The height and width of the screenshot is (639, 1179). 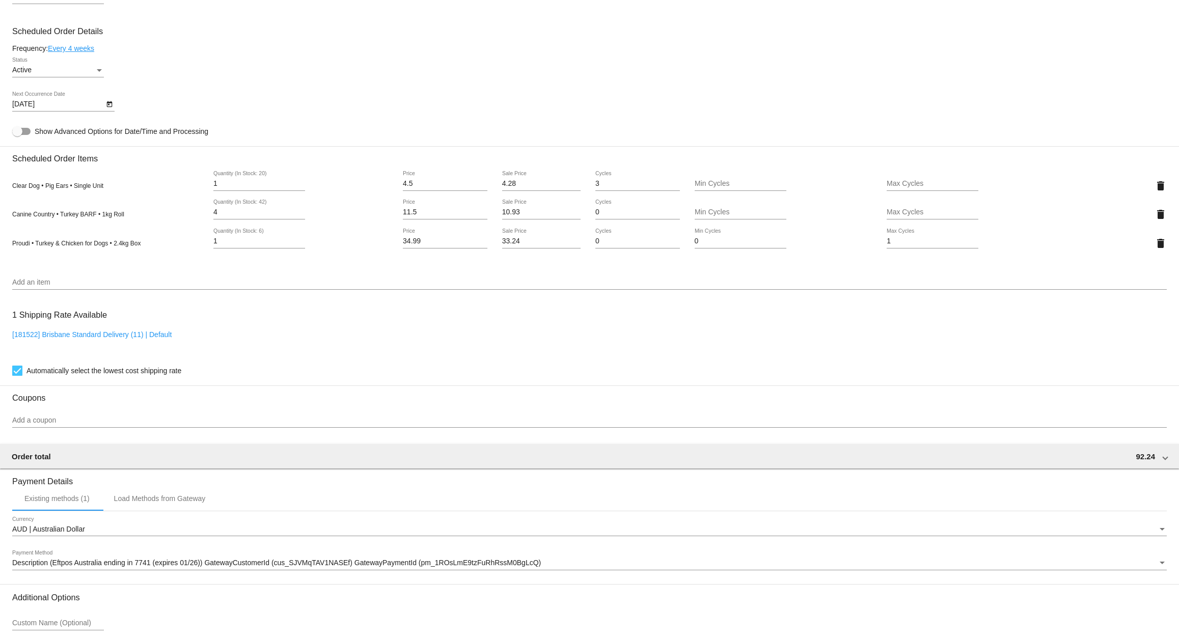 I want to click on input: Quantity (In Stock: 6), so click(x=259, y=241).